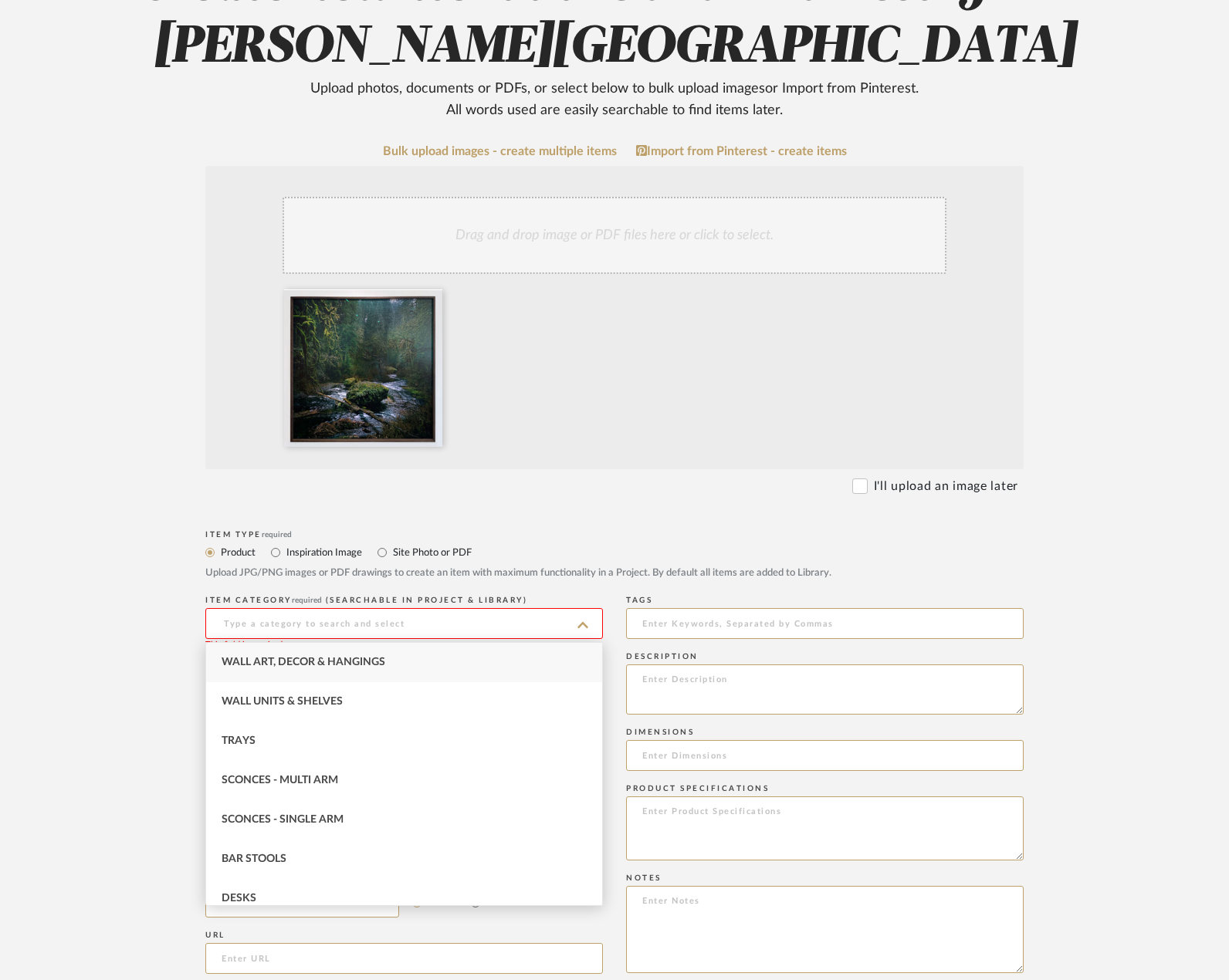 The image size is (1229, 980). What do you see at coordinates (945, 486) in the screenshot?
I see `label: I'll upload an image later` at bounding box center [945, 486].